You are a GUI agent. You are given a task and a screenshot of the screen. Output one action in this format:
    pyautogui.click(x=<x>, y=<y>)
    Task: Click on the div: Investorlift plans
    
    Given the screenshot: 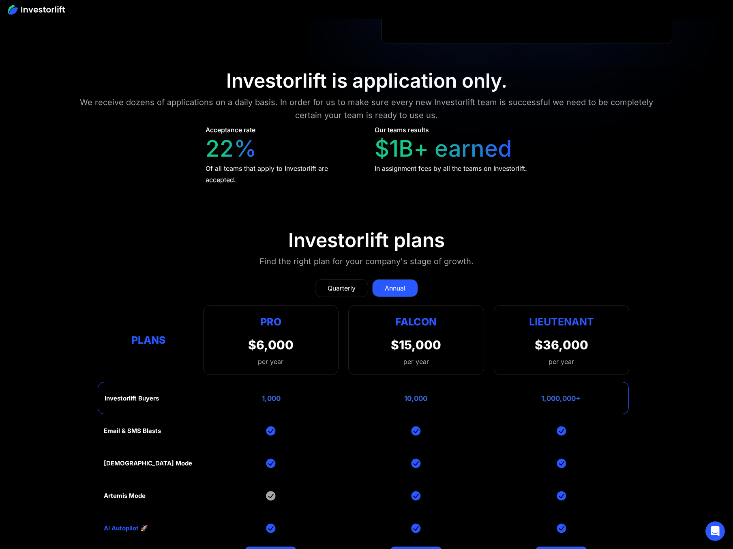 What is the action you would take?
    pyautogui.click(x=367, y=240)
    